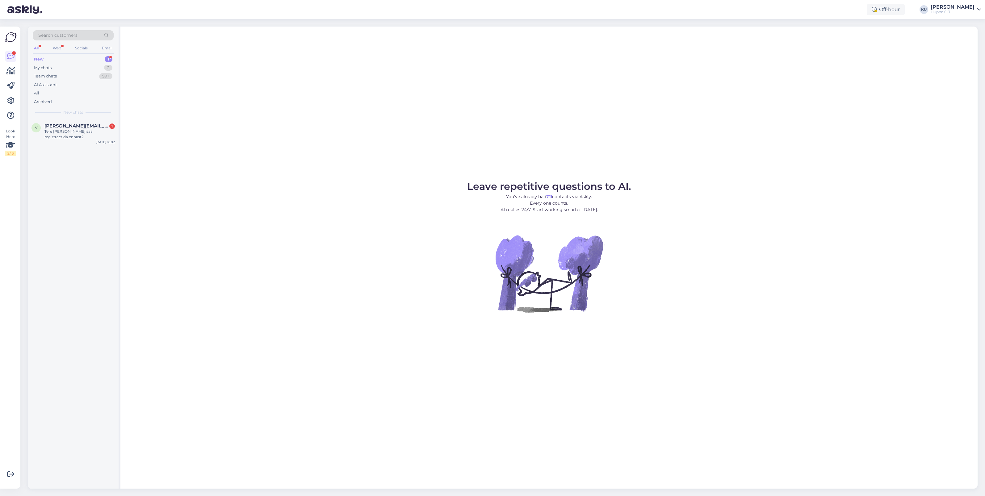 The width and height of the screenshot is (985, 496). Describe the element at coordinates (77, 126) in the screenshot. I see `span: vikabessonova@icloud.com` at that location.